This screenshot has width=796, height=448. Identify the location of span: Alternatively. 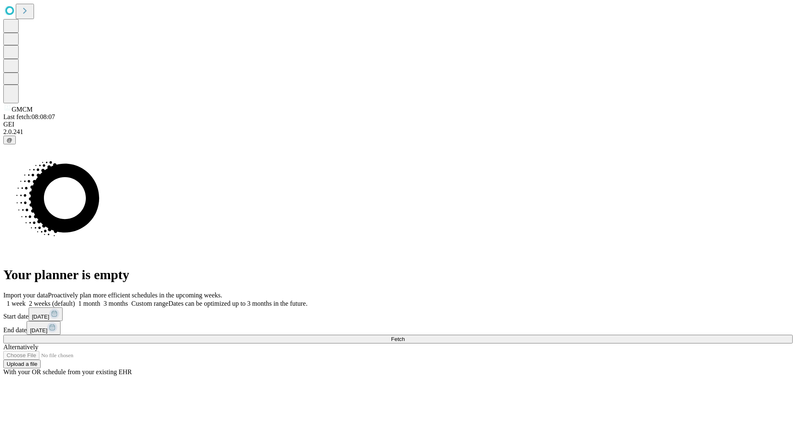
(21, 347).